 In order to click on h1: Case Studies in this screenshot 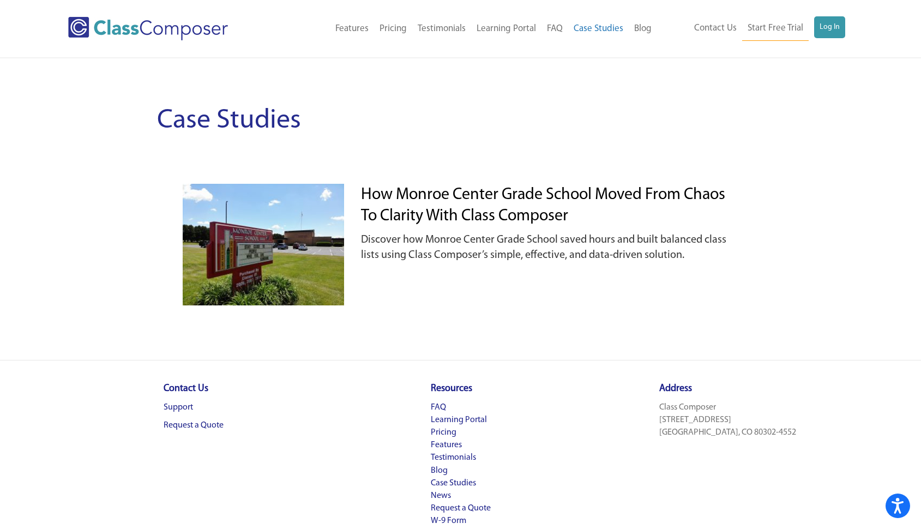, I will do `click(461, 121)`.